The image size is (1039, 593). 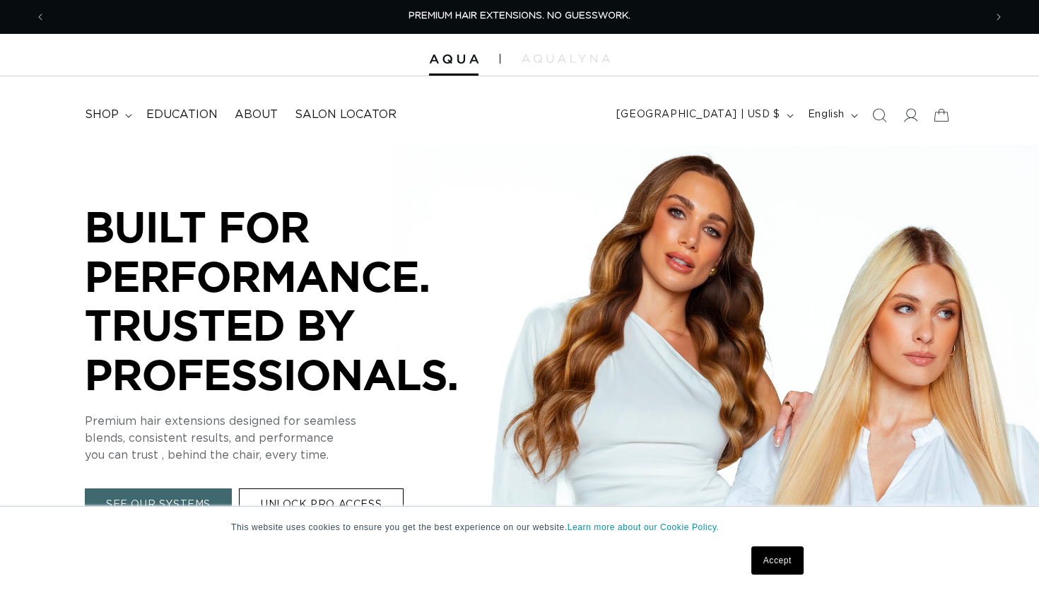 What do you see at coordinates (40, 17) in the screenshot?
I see `button: Previous announcement` at bounding box center [40, 17].